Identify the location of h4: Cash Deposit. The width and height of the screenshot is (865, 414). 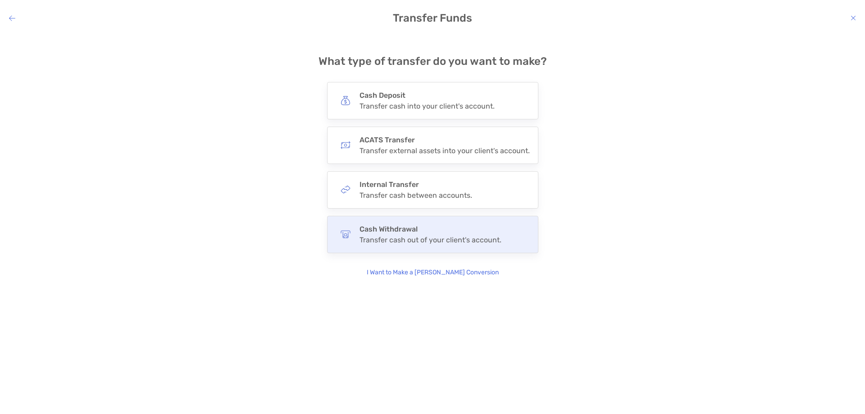
(427, 95).